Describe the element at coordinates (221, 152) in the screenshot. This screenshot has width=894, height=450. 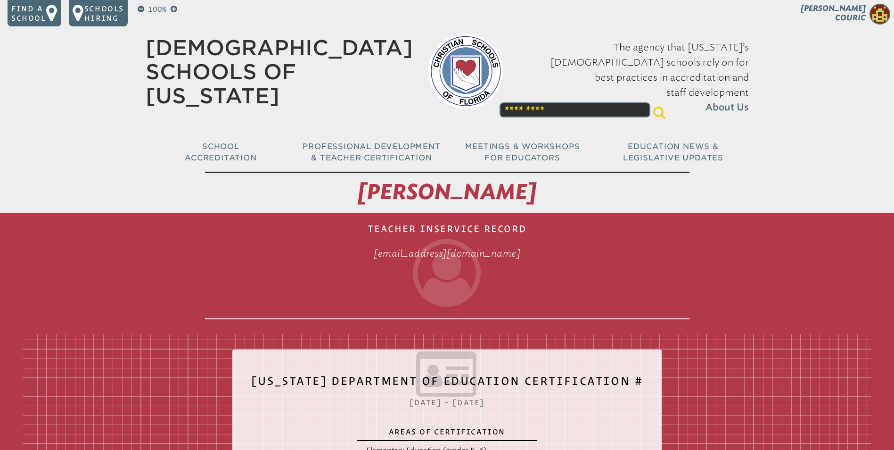
I see `span: School Accreditation` at that location.